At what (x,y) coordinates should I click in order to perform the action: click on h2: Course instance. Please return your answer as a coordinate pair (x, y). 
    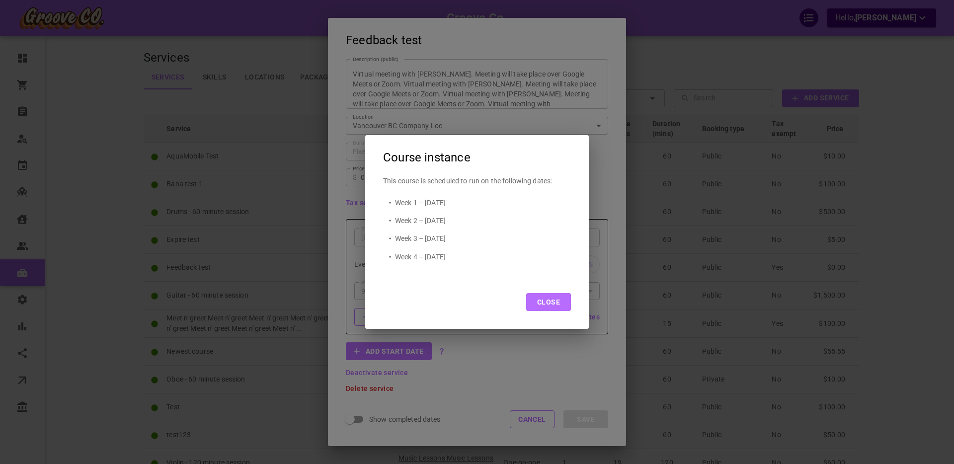
    Looking at the image, I should click on (477, 156).